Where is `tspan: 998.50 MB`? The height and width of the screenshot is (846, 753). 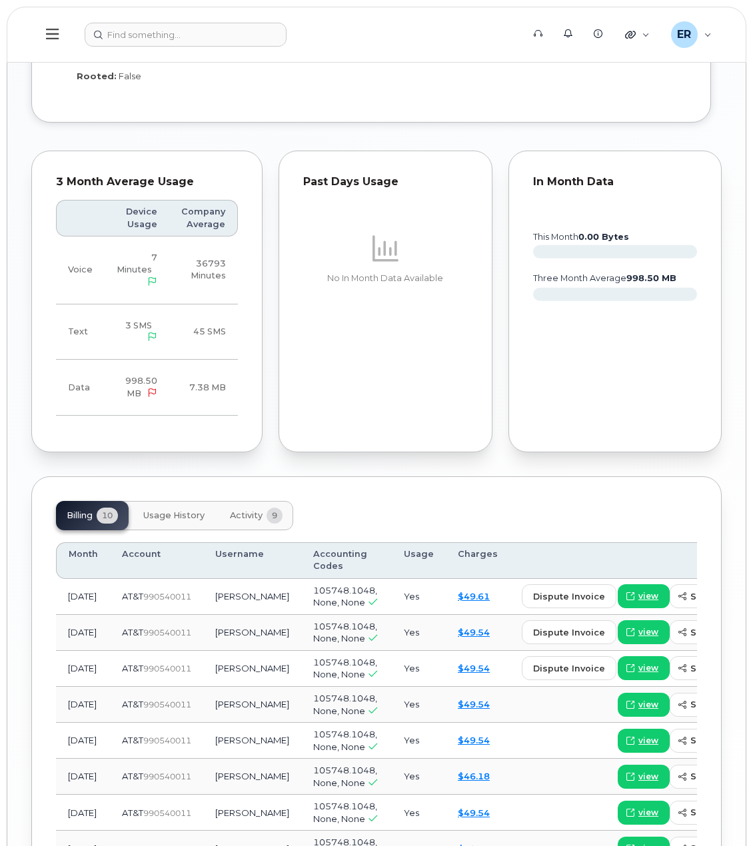 tspan: 998.50 MB is located at coordinates (651, 278).